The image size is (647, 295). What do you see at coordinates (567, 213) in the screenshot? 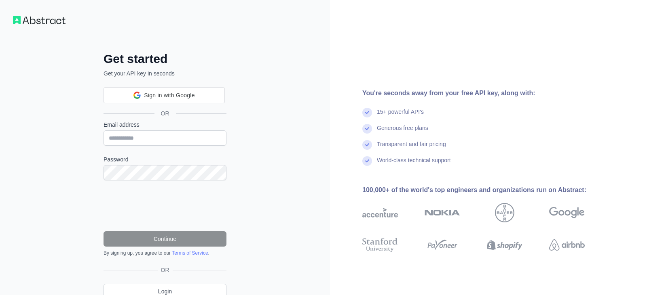
I see `img: google` at bounding box center [567, 213].